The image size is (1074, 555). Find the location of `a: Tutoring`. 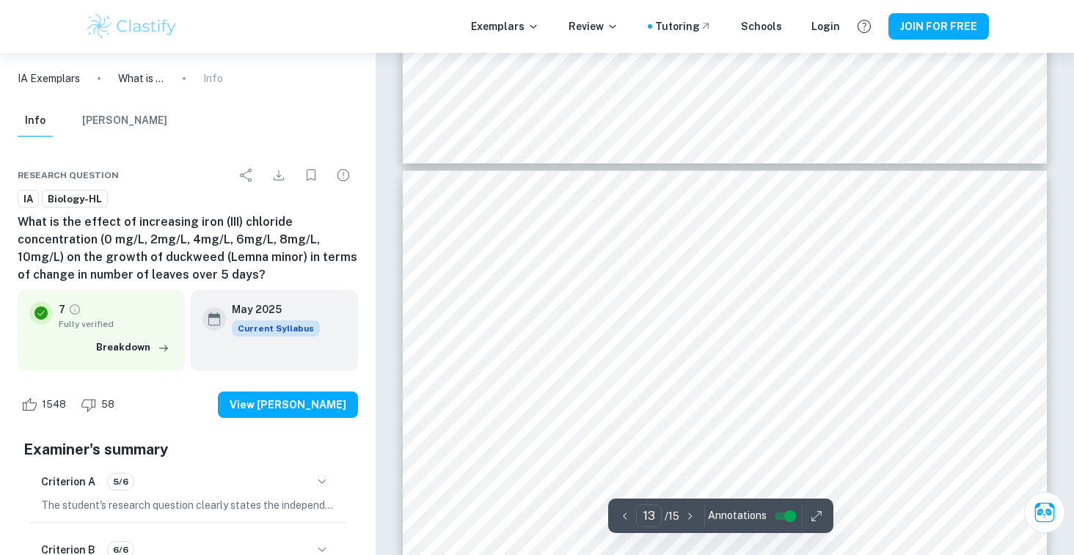

a: Tutoring is located at coordinates (683, 26).